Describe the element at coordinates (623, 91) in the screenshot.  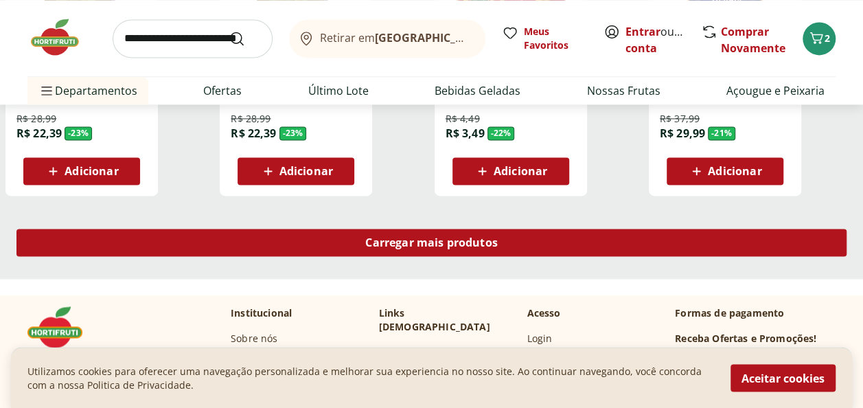
I see `a: Nossas Frutas` at that location.